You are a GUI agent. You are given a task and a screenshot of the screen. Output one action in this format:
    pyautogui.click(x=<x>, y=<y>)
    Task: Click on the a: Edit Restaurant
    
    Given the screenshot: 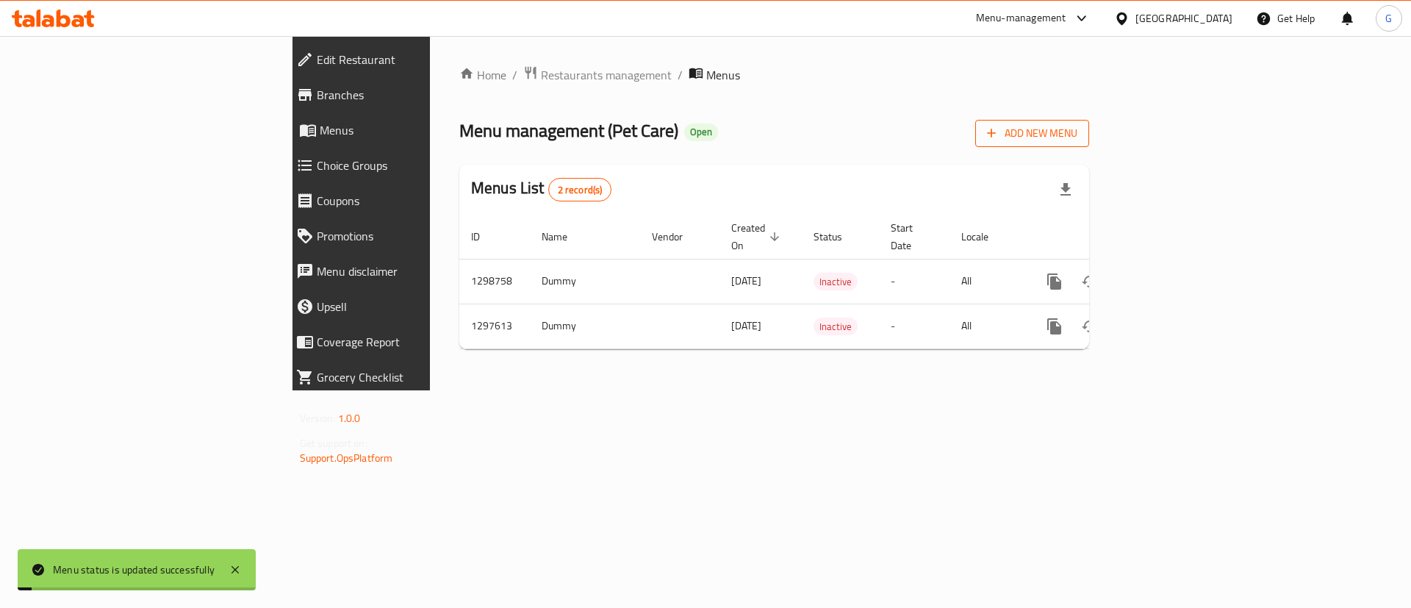 What is the action you would take?
    pyautogui.click(x=406, y=60)
    